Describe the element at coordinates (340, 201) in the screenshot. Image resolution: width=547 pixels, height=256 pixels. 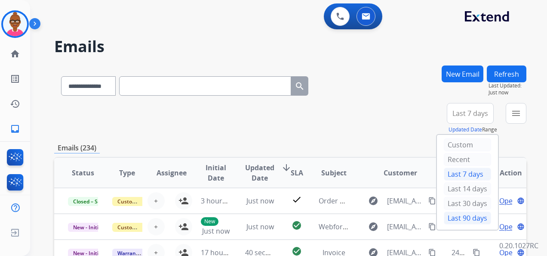
I see `span: Order Details` at that location.